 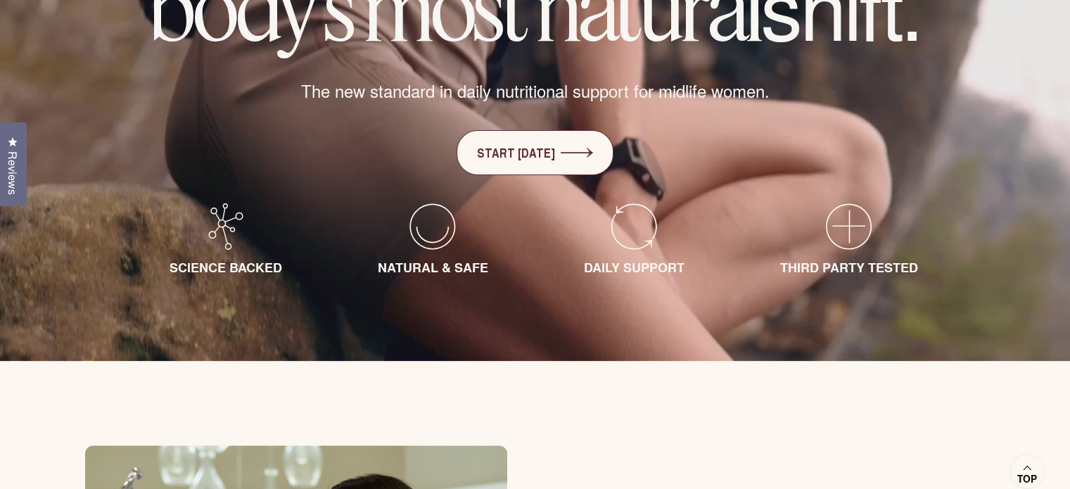 I want to click on span: SCIENCE BACKED, so click(x=226, y=267).